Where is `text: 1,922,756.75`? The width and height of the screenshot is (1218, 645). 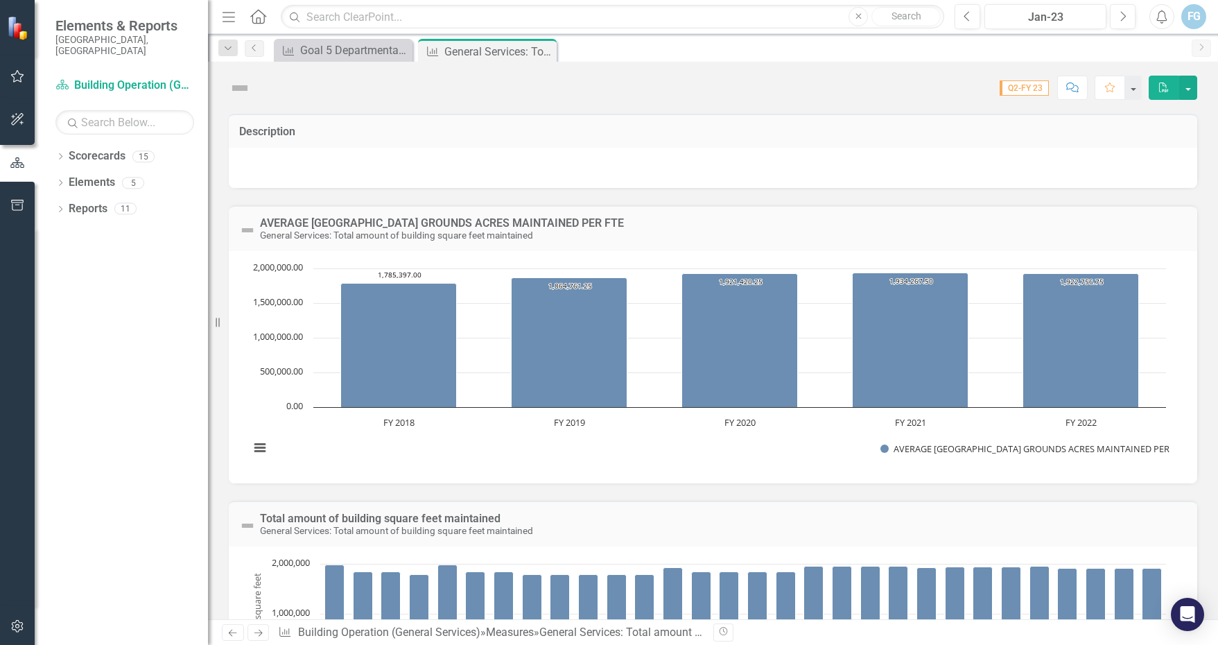 text: 1,922,756.75 is located at coordinates (1082, 282).